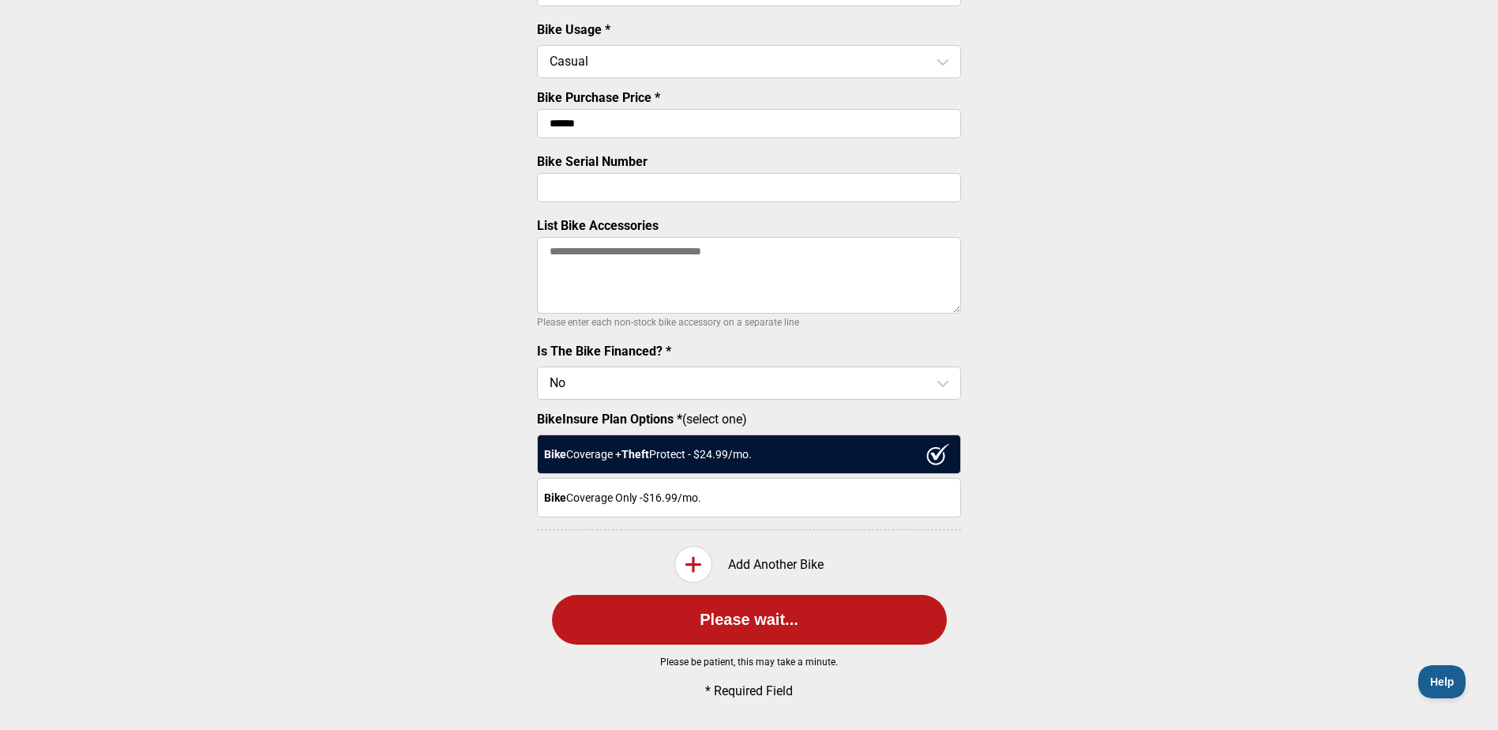  Describe the element at coordinates (635, 454) in the screenshot. I see `strong: Theft` at that location.